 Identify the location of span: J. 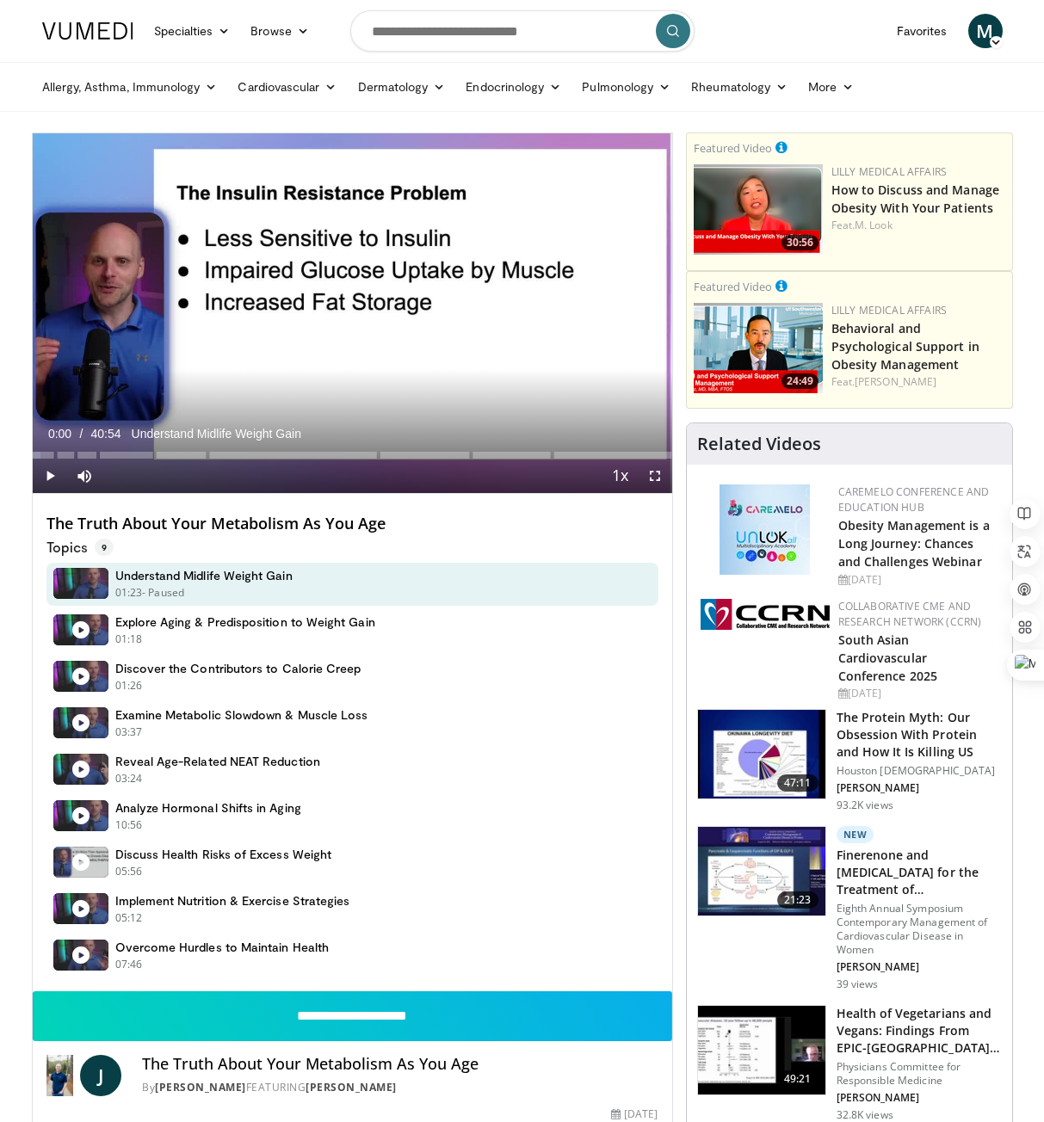
(101, 1076).